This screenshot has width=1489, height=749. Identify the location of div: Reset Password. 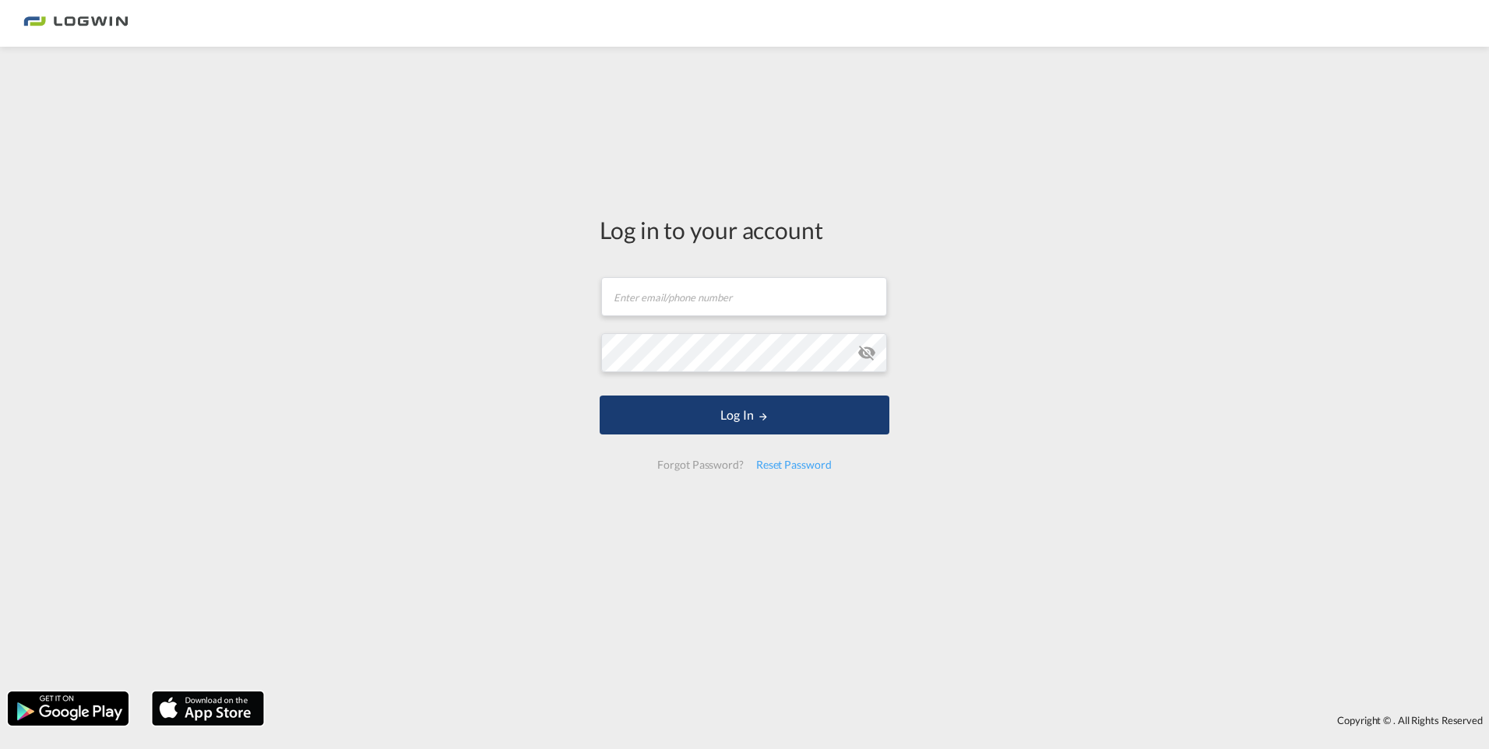
(794, 465).